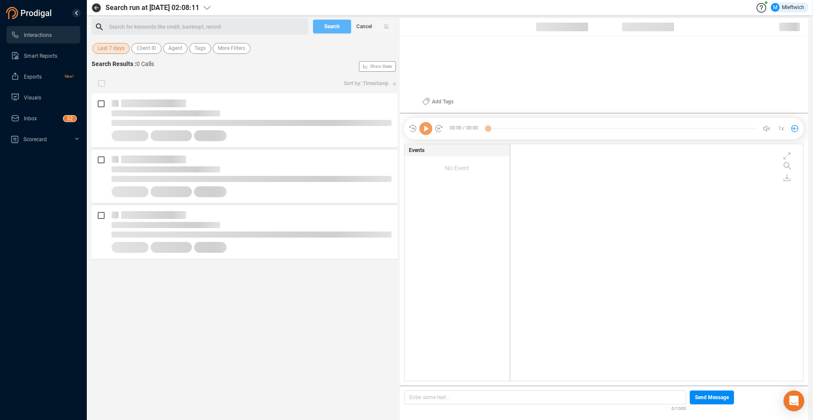 This screenshot has width=813, height=420. Describe the element at coordinates (438, 102) in the screenshot. I see `button: Add Tags` at that location.